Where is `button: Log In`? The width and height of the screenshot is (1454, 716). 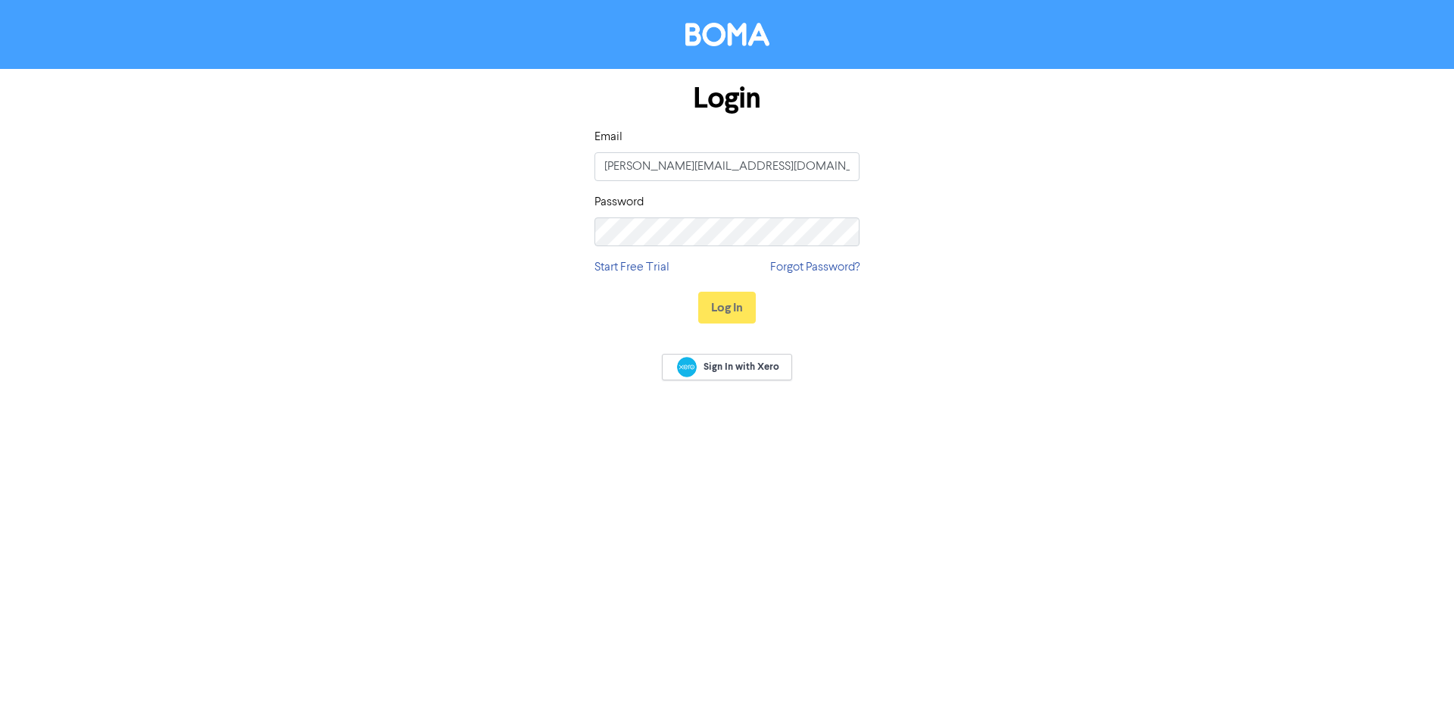 button: Log In is located at coordinates (727, 308).